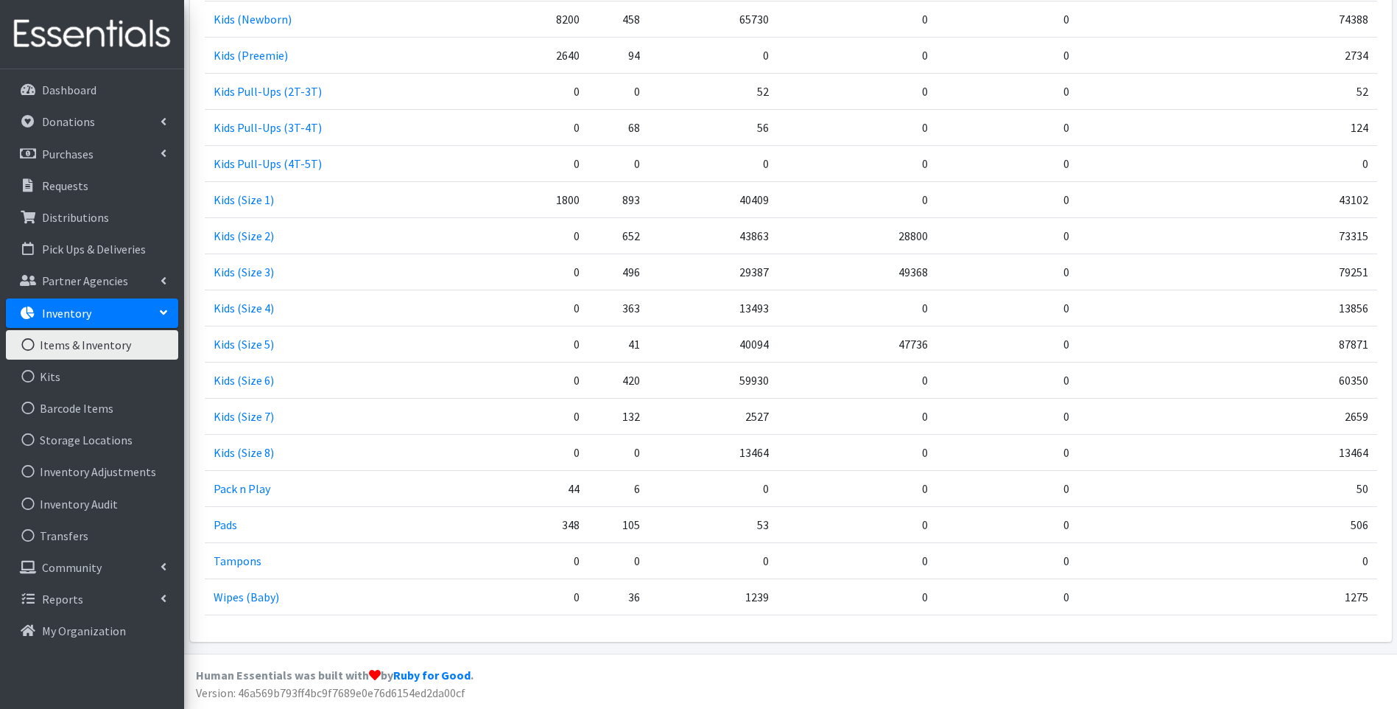 The width and height of the screenshot is (1397, 709). What do you see at coordinates (250, 55) in the screenshot?
I see `a: Kids (Preemie)` at bounding box center [250, 55].